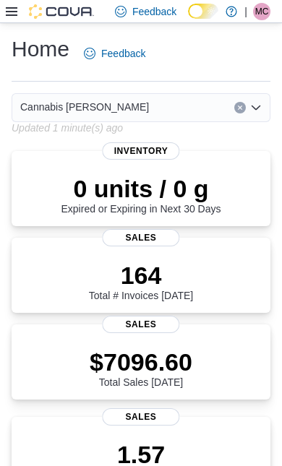 The image size is (282, 466). Describe the element at coordinates (141, 362) in the screenshot. I see `p: $7096.60` at that location.